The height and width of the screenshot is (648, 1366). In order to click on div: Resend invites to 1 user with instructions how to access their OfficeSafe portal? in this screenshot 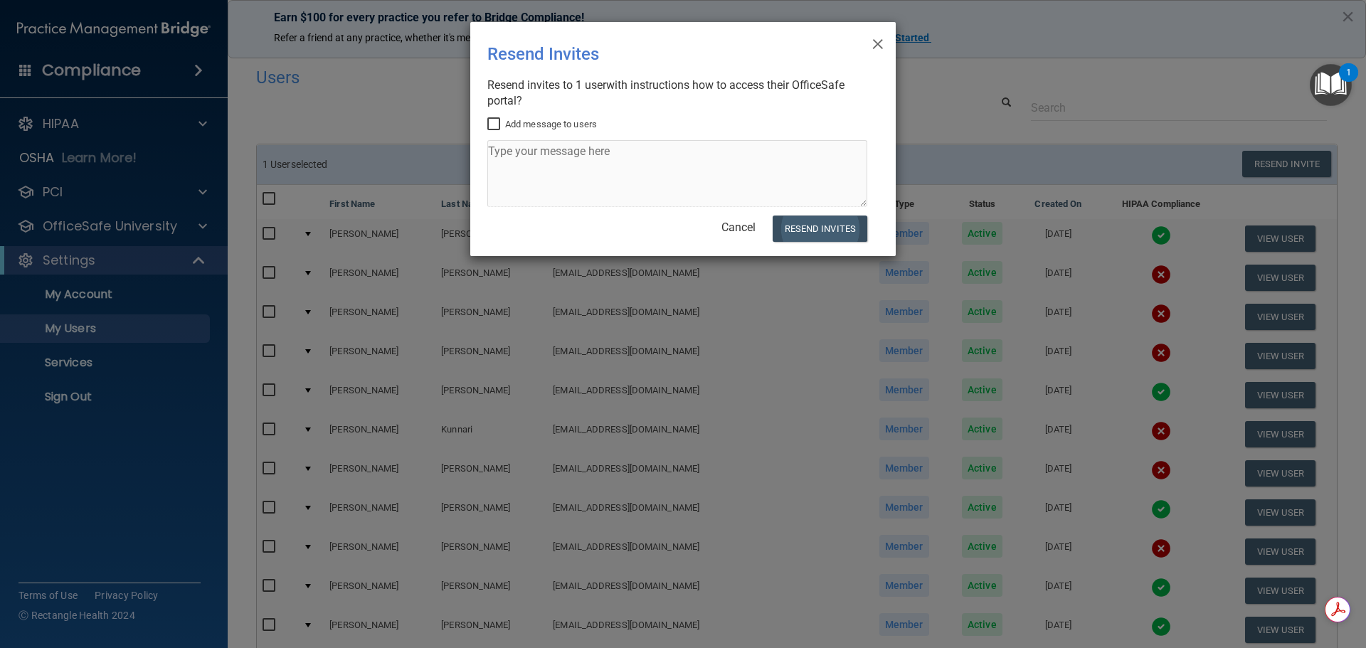, I will do `click(677, 93)`.